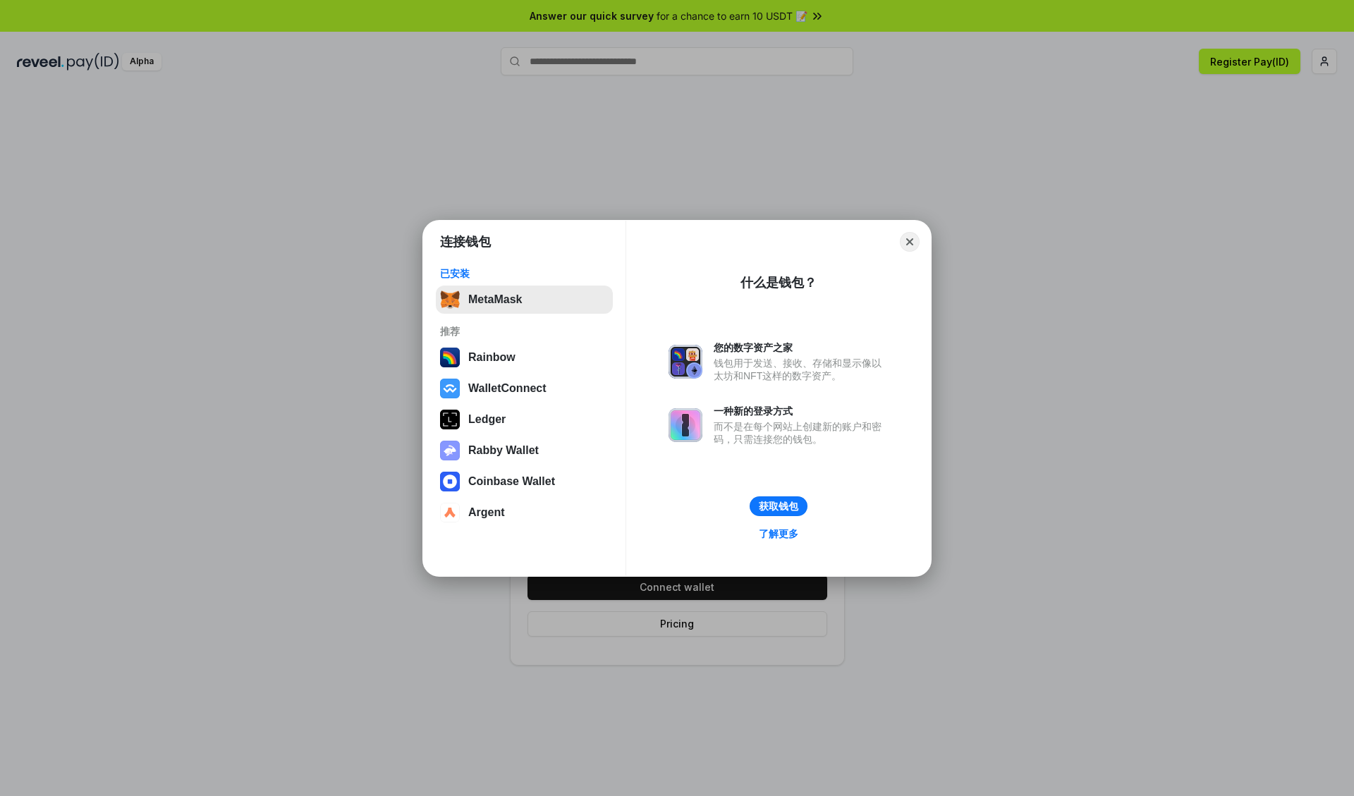  I want to click on div: 了解更多, so click(779, 534).